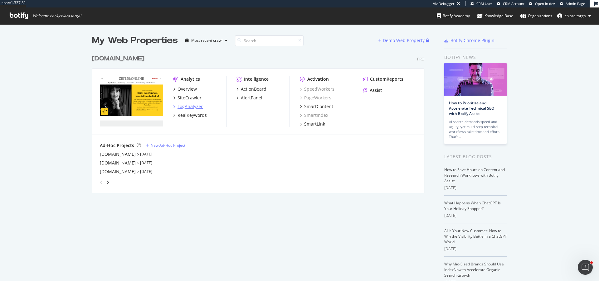 Image resolution: width=599 pixels, height=281 pixels. I want to click on div: SiteCrawler, so click(189, 98).